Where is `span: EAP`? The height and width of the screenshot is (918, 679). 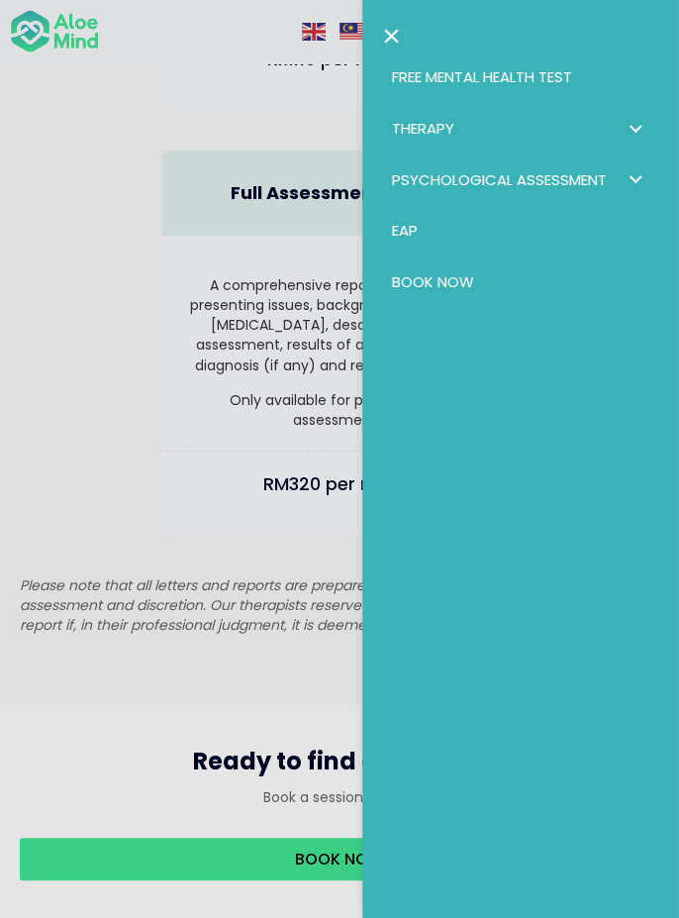 span: EAP is located at coordinates (405, 230).